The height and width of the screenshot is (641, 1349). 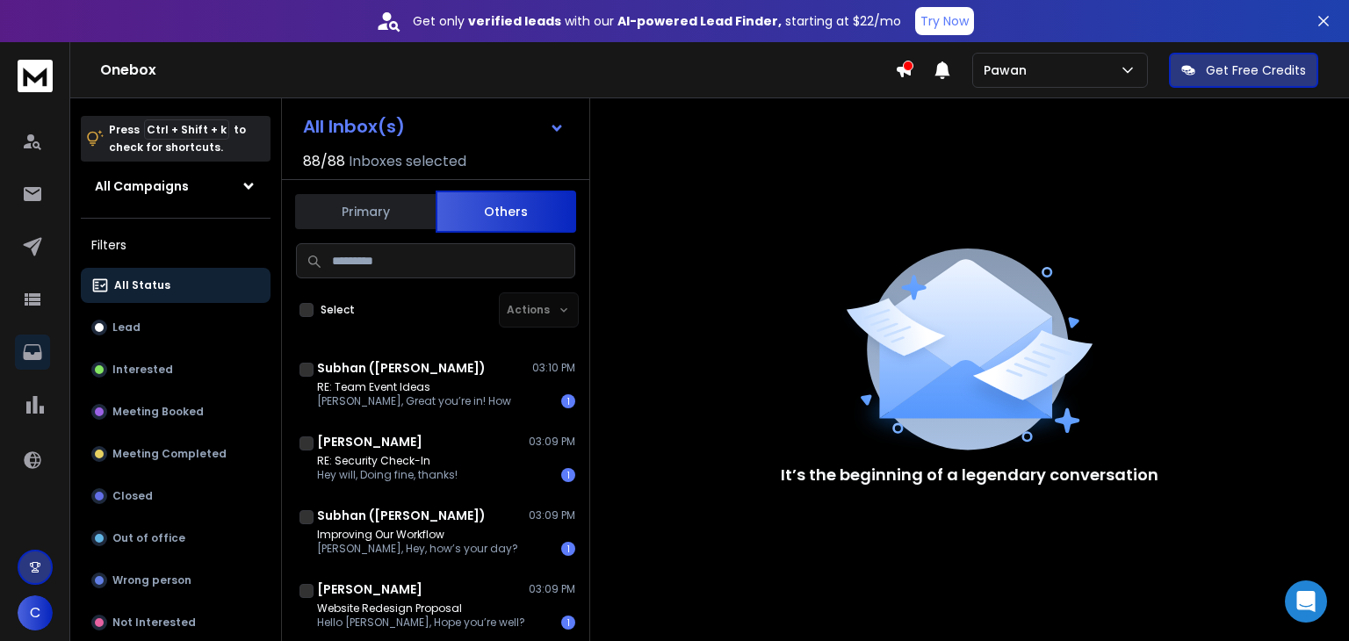 I want to click on p: Interested, so click(x=142, y=370).